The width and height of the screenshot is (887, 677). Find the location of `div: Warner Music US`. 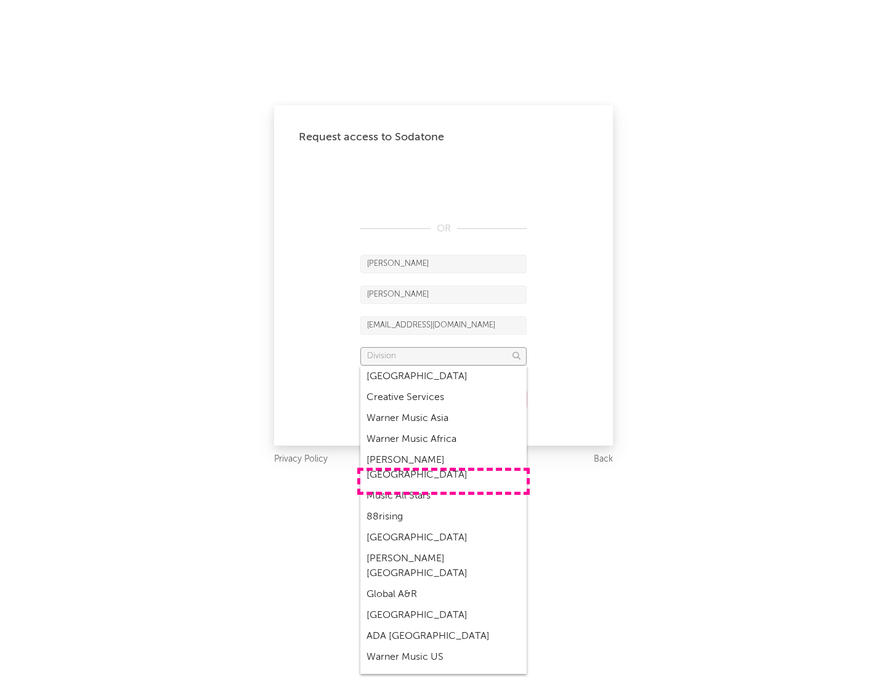

div: Warner Music US is located at coordinates (443, 658).